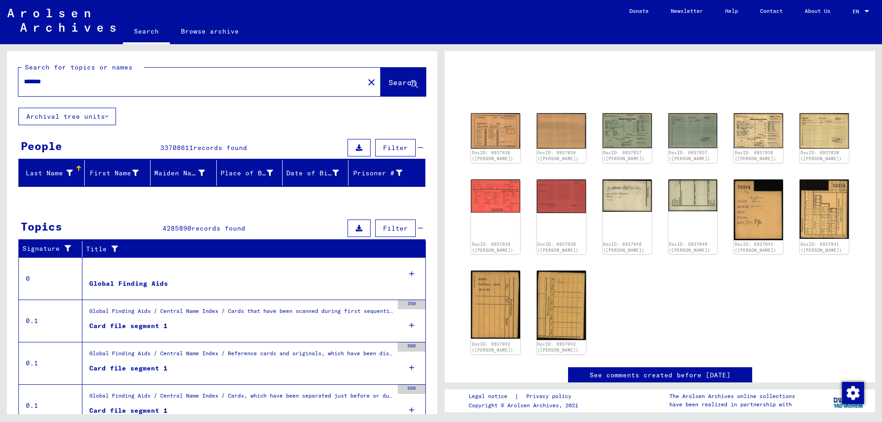 The width and height of the screenshot is (882, 422). I want to click on span: 33708611, so click(177, 148).